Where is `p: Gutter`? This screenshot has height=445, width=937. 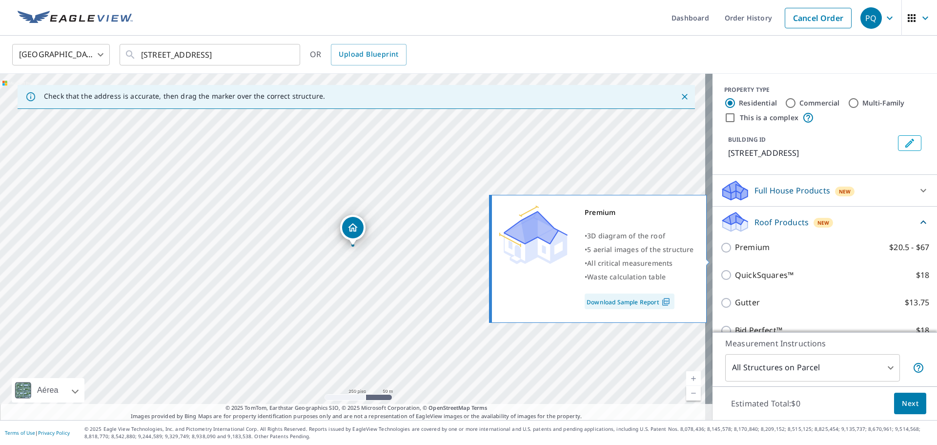 p: Gutter is located at coordinates (747, 302).